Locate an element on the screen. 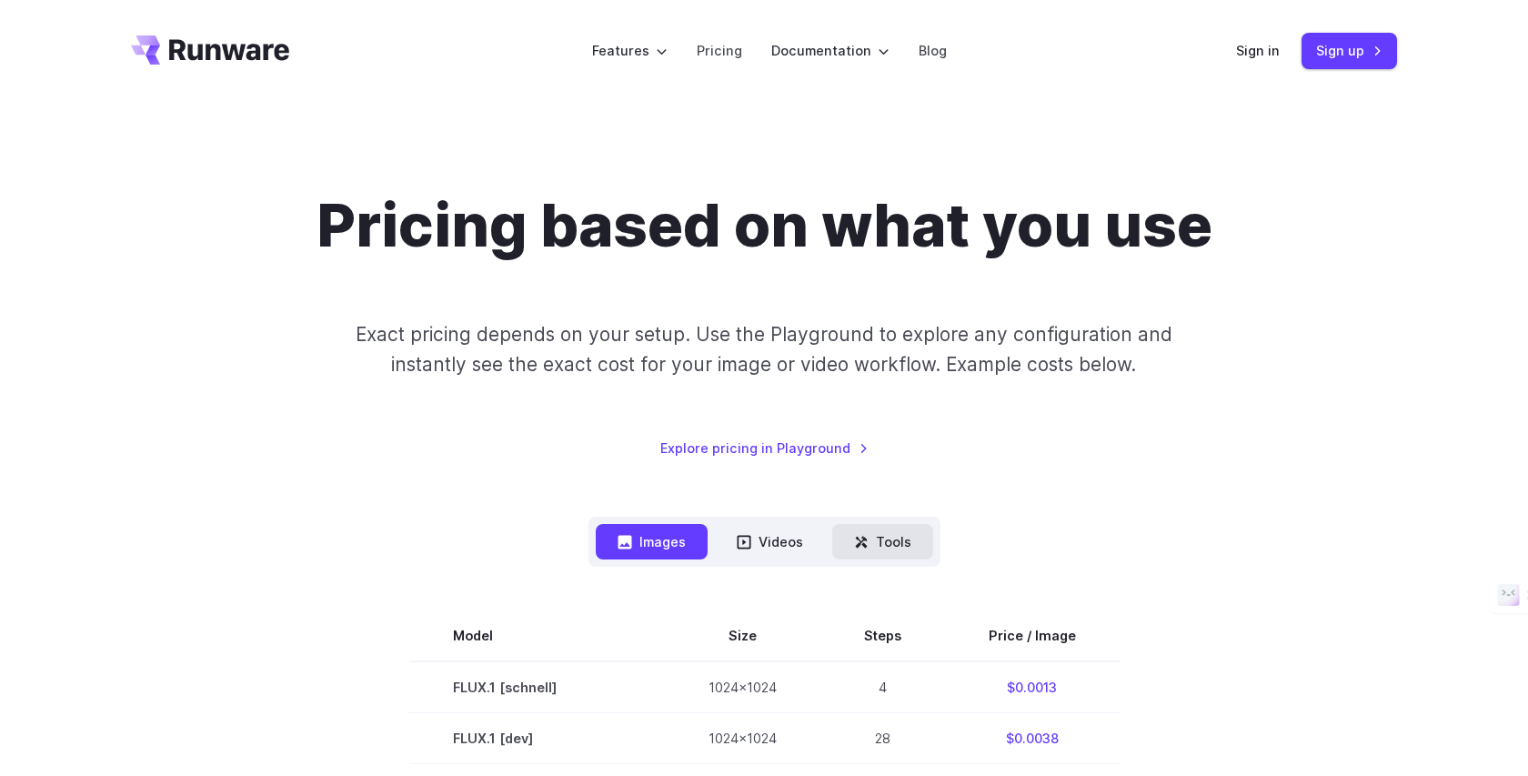 The height and width of the screenshot is (776, 1528). a: Pricing is located at coordinates (719, 50).